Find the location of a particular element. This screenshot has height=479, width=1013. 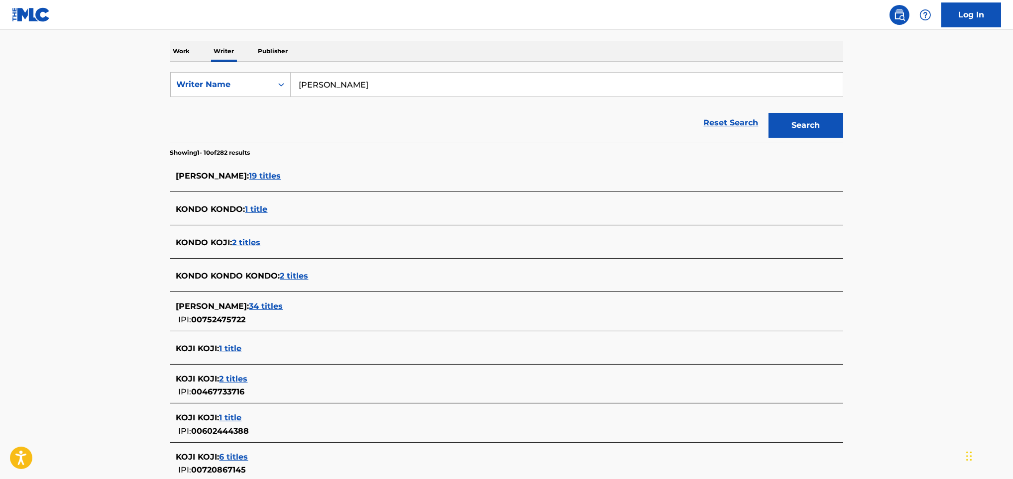

span: 00467733716 is located at coordinates (218, 392).